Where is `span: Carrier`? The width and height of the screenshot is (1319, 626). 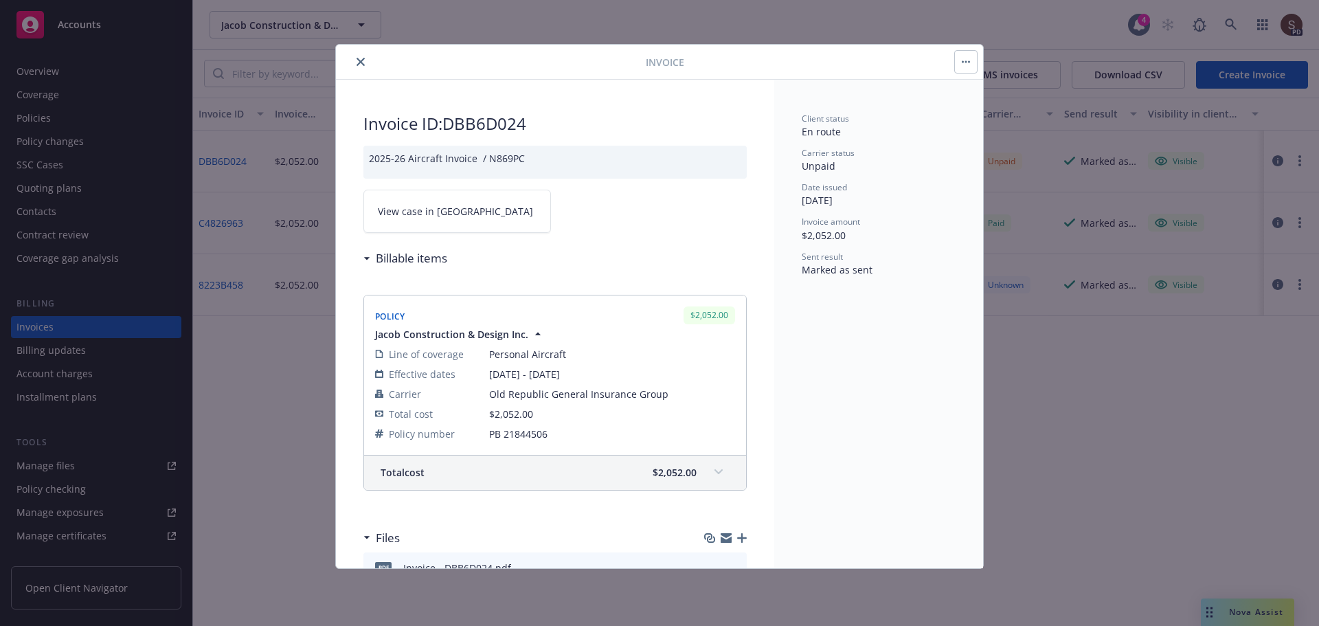
span: Carrier is located at coordinates (405, 394).